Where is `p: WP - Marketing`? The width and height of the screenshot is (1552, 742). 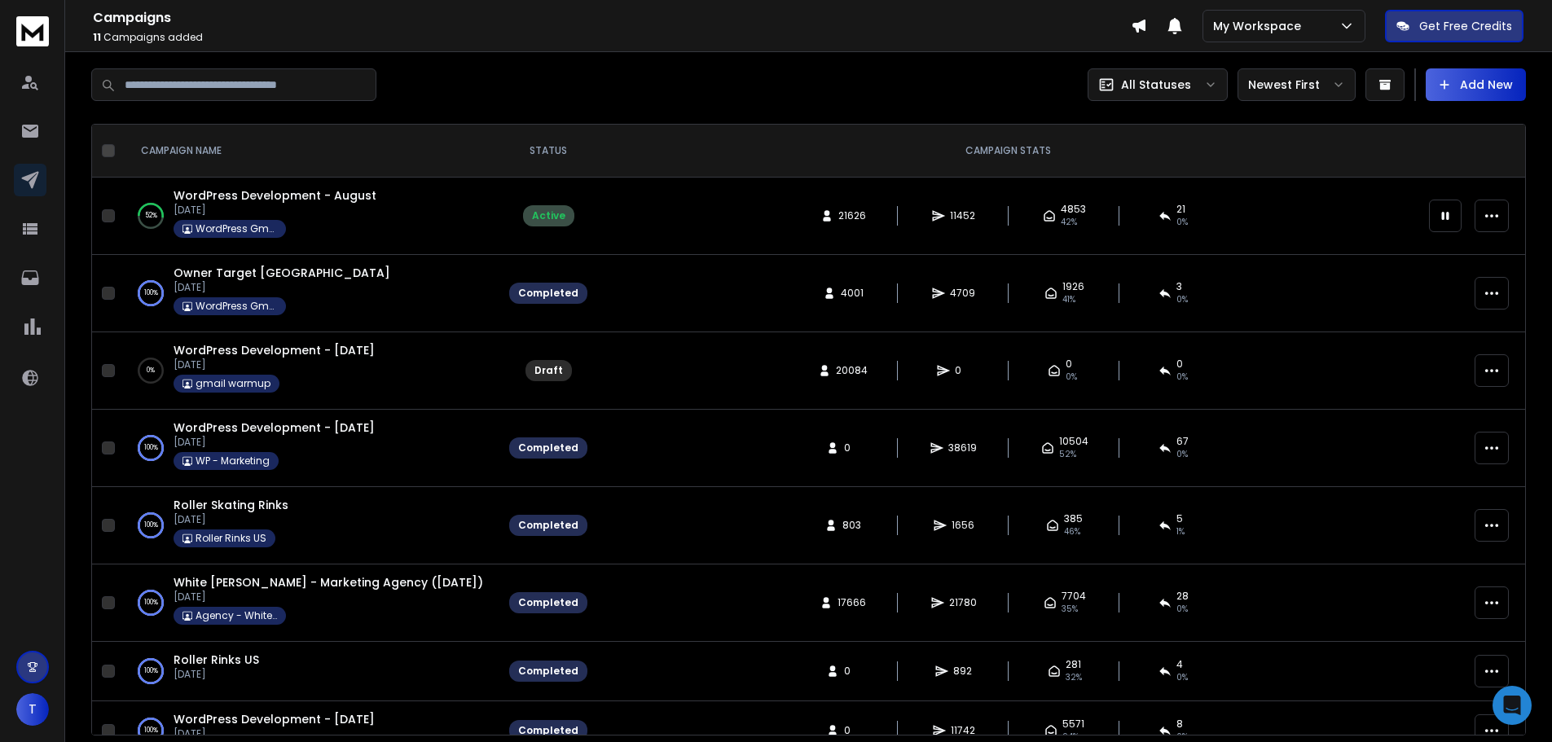 p: WP - Marketing is located at coordinates (232, 461).